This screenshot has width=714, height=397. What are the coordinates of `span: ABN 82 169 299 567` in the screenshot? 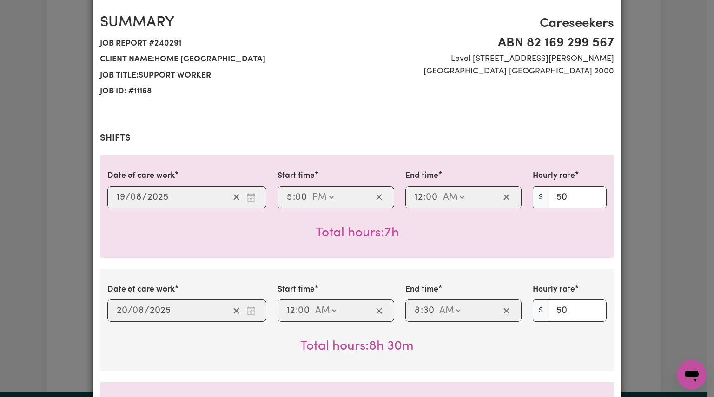 It's located at (488, 43).